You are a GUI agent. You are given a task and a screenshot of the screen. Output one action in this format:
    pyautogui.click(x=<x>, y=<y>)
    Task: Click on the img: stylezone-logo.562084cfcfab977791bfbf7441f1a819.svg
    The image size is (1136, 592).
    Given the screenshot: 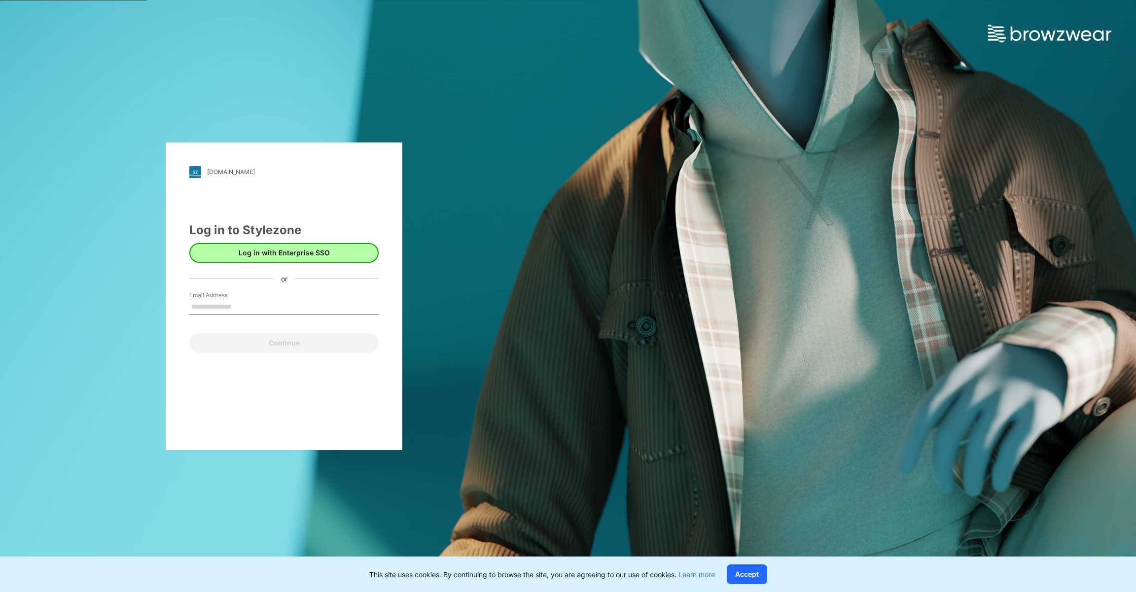 What is the action you would take?
    pyautogui.click(x=195, y=172)
    